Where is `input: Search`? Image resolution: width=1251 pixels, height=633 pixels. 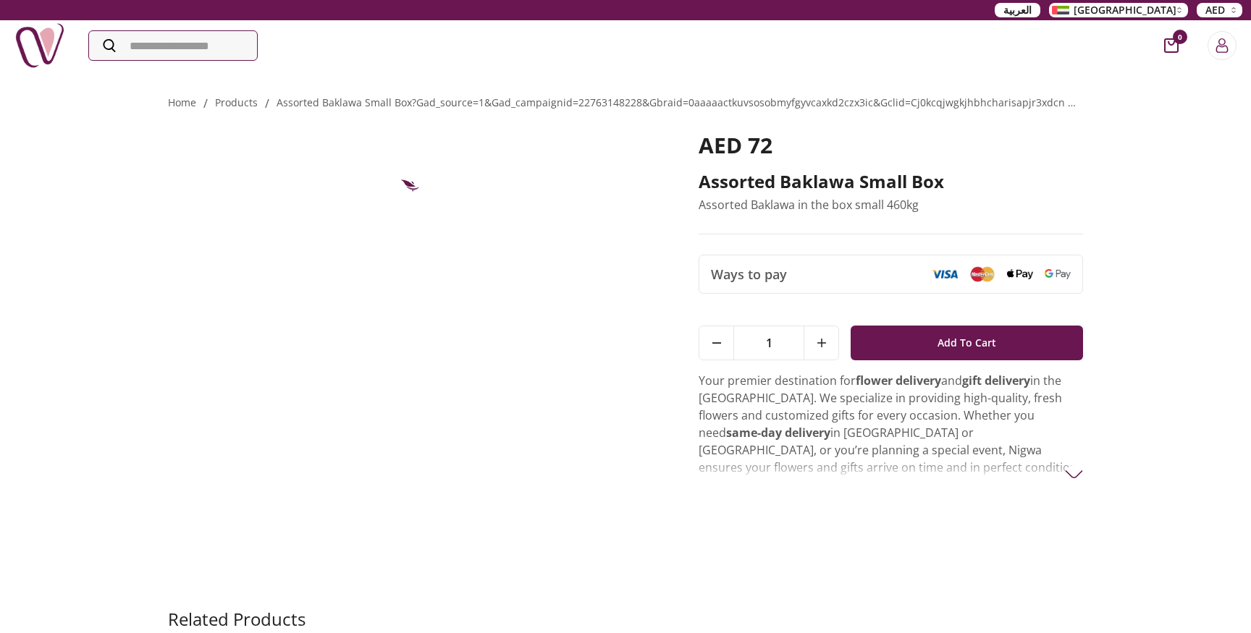
input: Search is located at coordinates (173, 46).